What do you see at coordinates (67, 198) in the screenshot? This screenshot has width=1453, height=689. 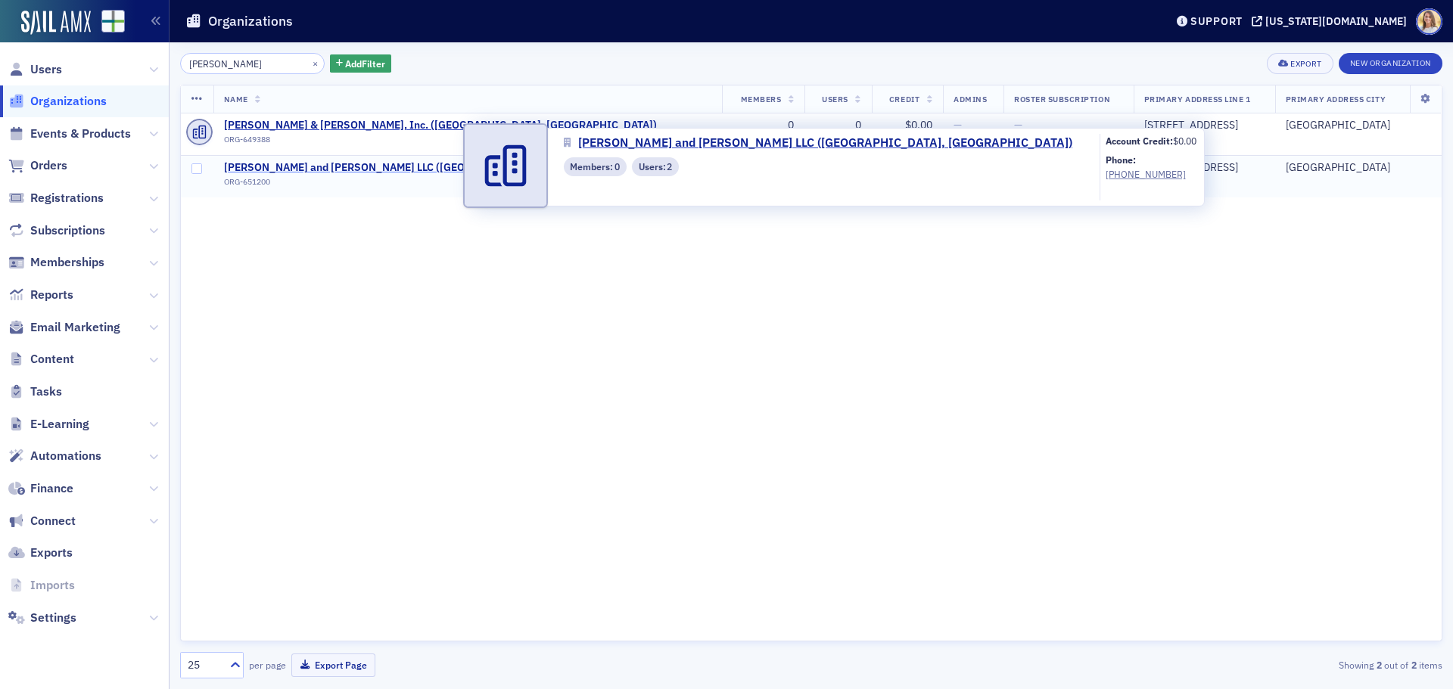 I see `span: Registrations` at bounding box center [67, 198].